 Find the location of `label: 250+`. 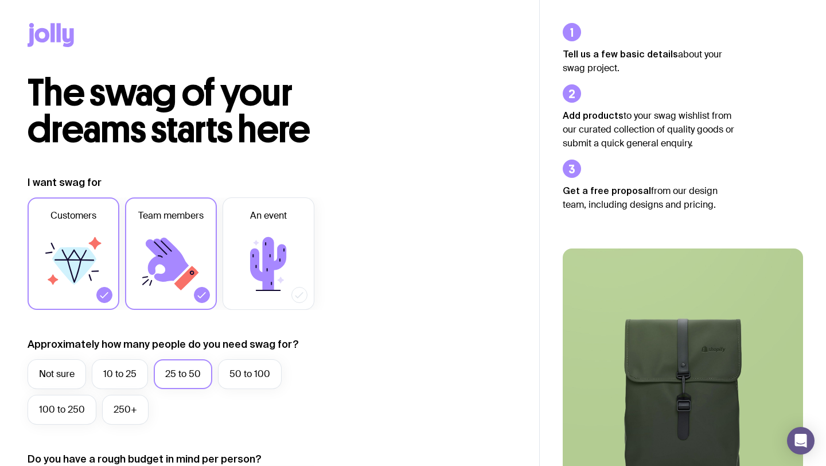

label: 250+ is located at coordinates (125, 410).